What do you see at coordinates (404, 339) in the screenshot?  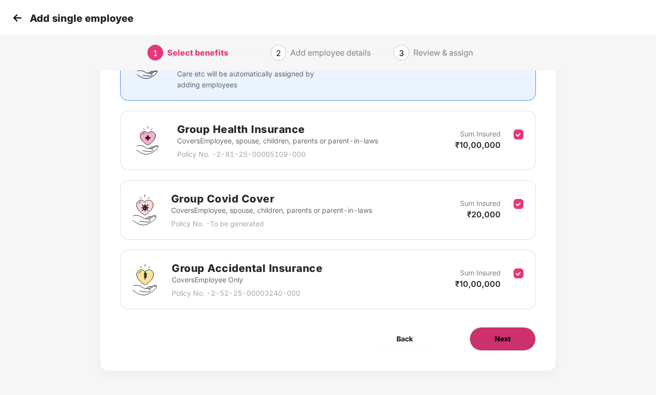 I see `span: Back` at bounding box center [404, 339].